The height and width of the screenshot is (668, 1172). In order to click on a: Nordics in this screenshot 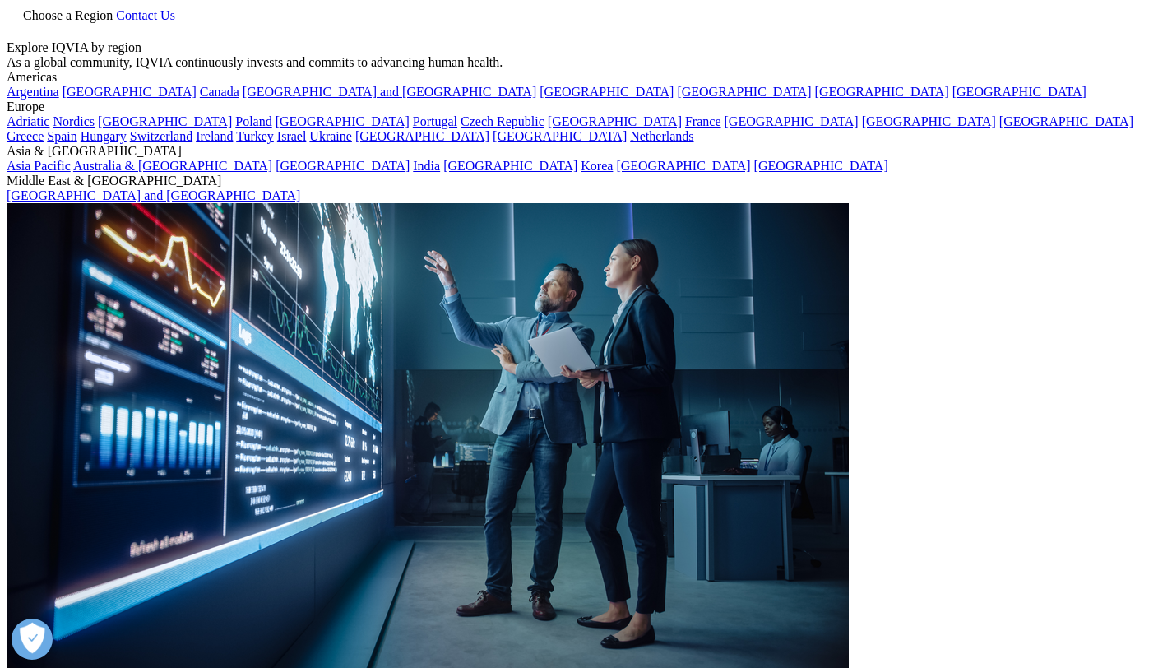, I will do `click(73, 121)`.